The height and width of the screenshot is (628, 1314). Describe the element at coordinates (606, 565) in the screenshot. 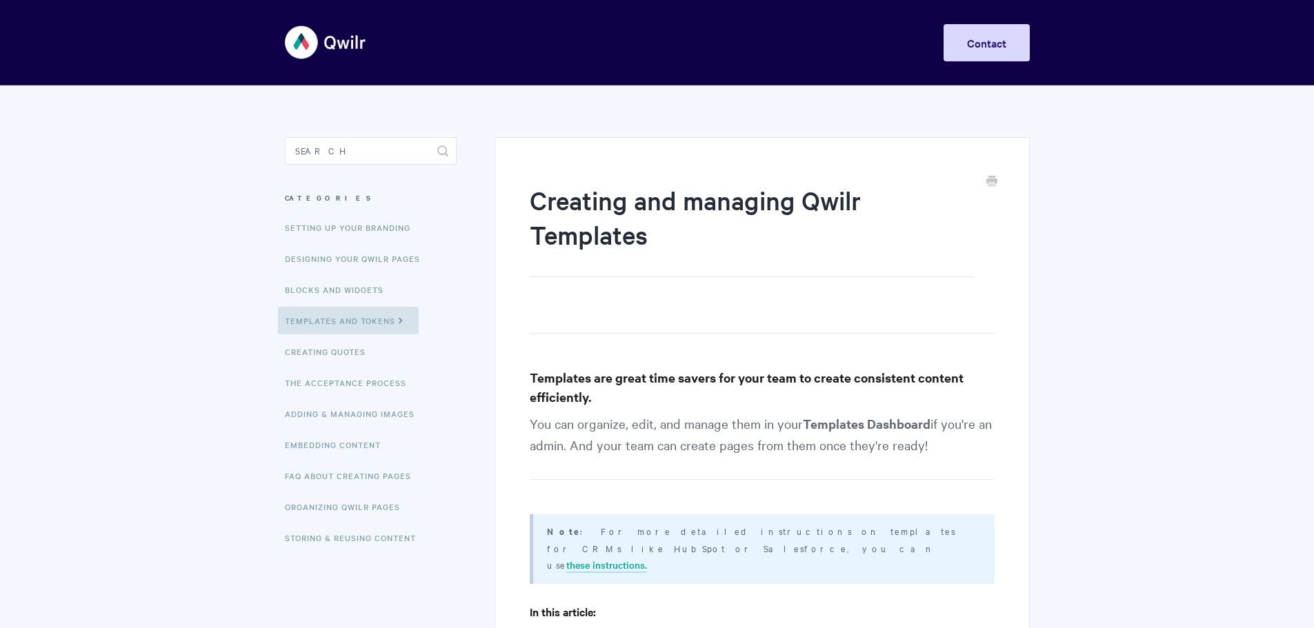

I see `a: these instructions.` at that location.